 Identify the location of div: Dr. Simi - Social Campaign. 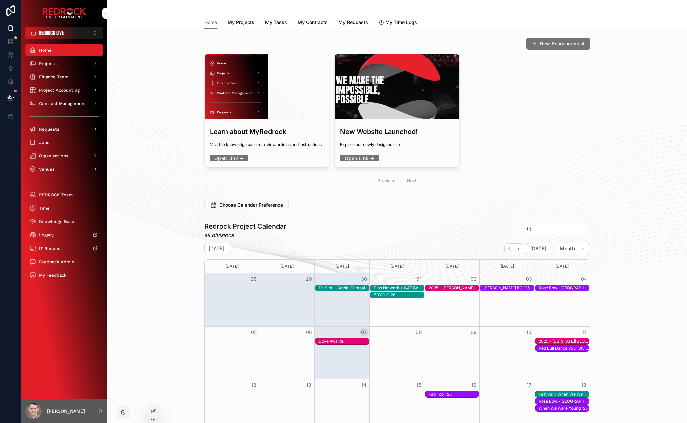
(344, 288).